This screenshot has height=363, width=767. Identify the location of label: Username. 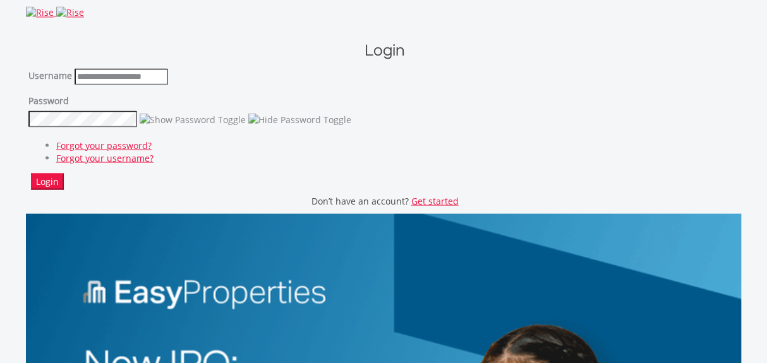
(50, 76).